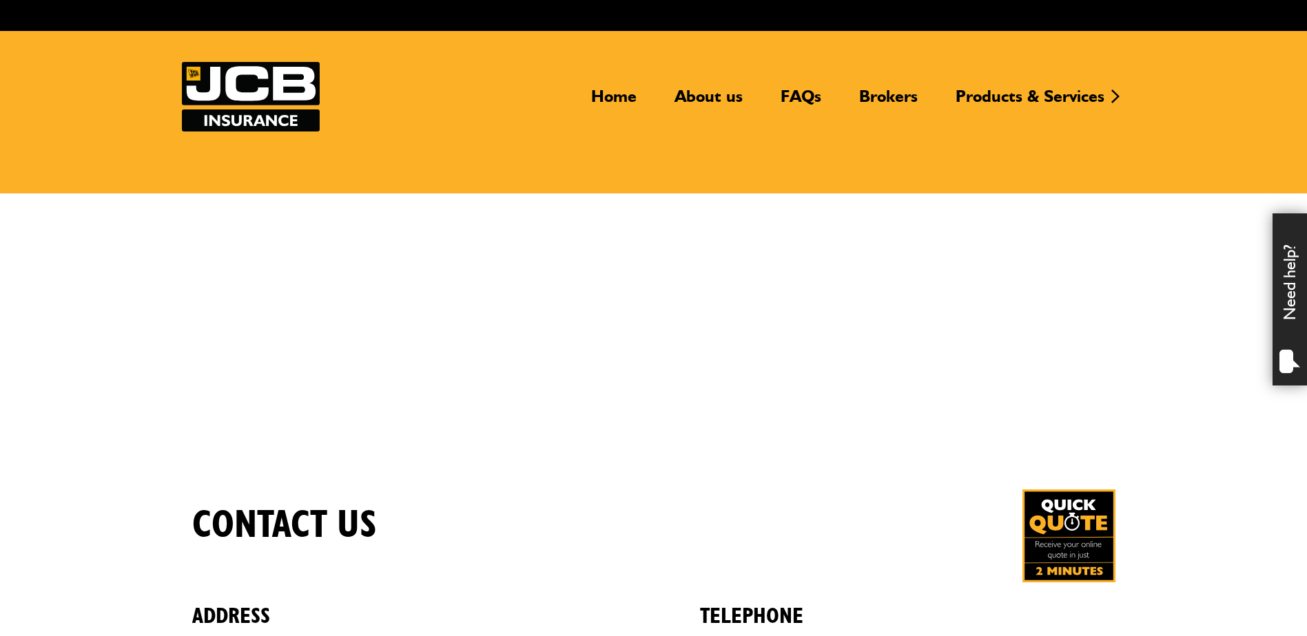 Image resolution: width=1307 pixels, height=636 pixels. Describe the element at coordinates (284, 526) in the screenshot. I see `h1: Contact us` at that location.